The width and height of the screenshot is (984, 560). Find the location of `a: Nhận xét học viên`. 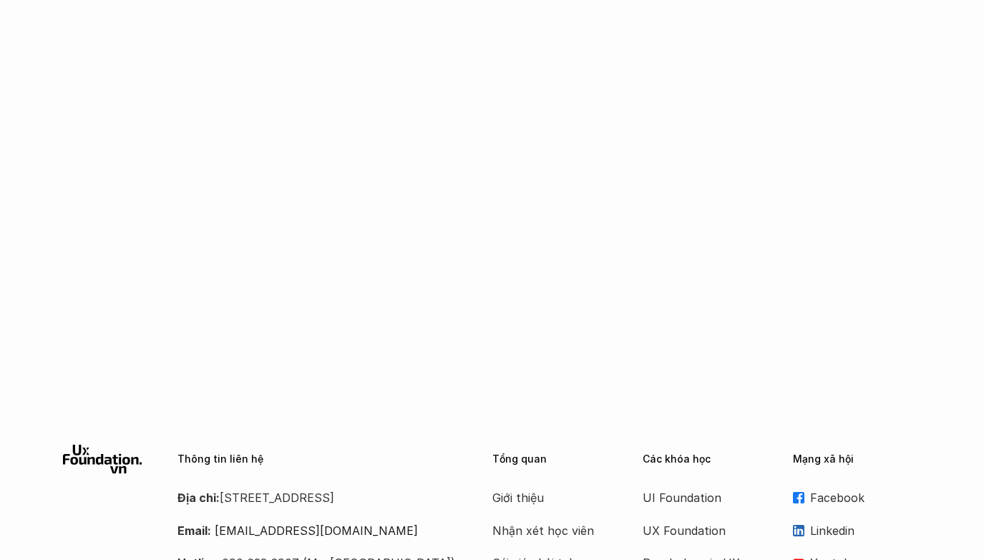

a: Nhận xét học viên is located at coordinates (550, 530).